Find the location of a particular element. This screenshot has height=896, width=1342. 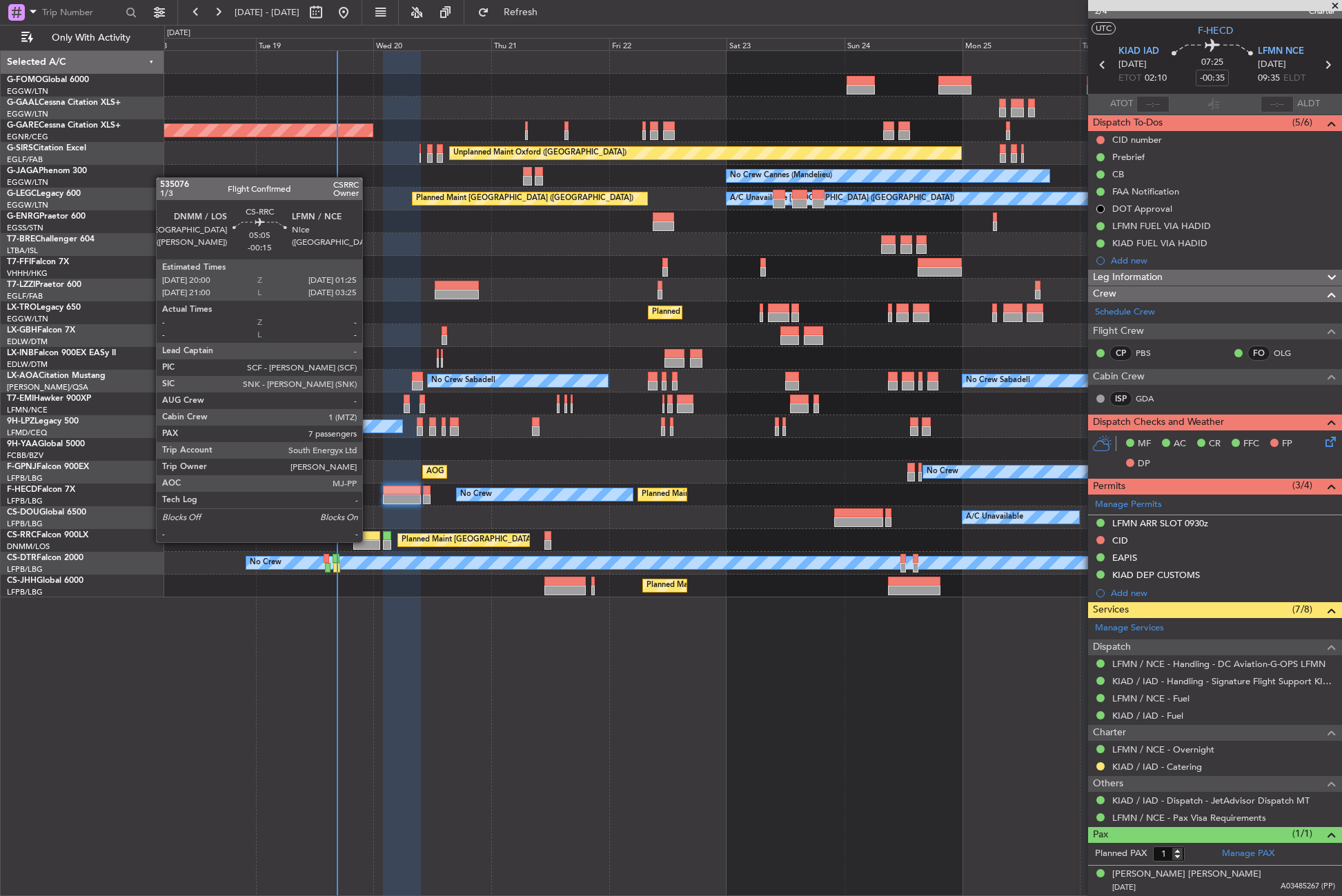

a: DNMM/LOS is located at coordinates (28, 546).